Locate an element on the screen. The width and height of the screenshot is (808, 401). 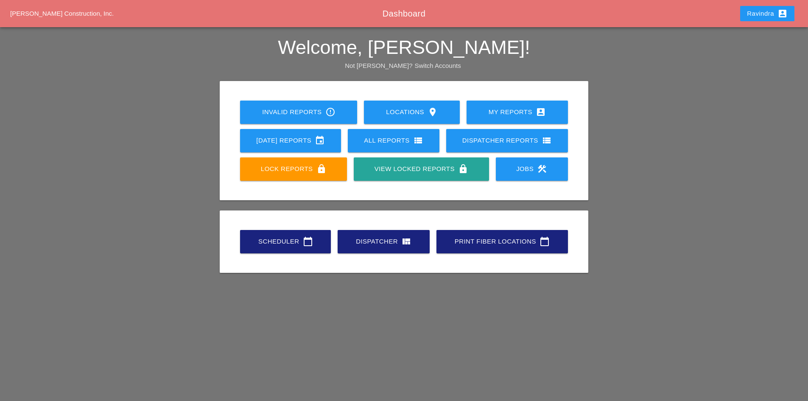
div: Lock Reports is located at coordinates (293, 169).